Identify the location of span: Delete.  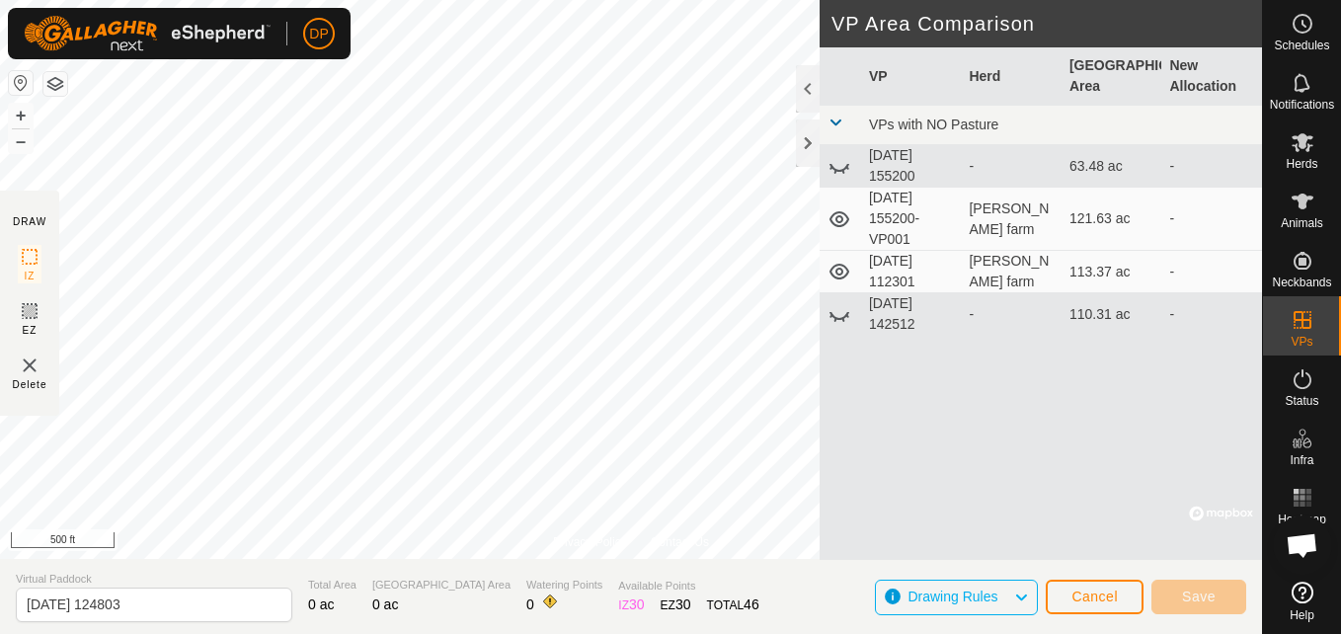
(30, 384).